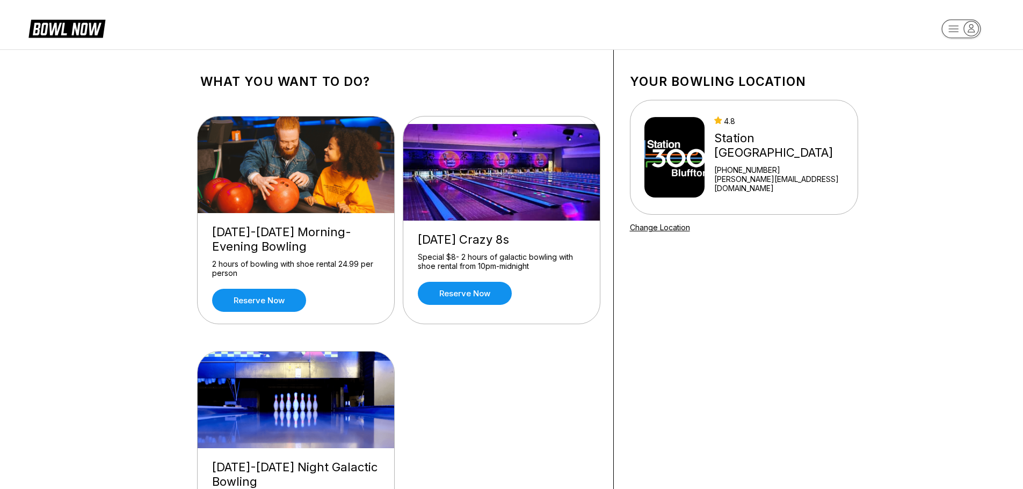 This screenshot has height=489, width=1023. What do you see at coordinates (296, 400) in the screenshot?
I see `img: Friday-Saturday Night Galactic Bowling` at bounding box center [296, 400].